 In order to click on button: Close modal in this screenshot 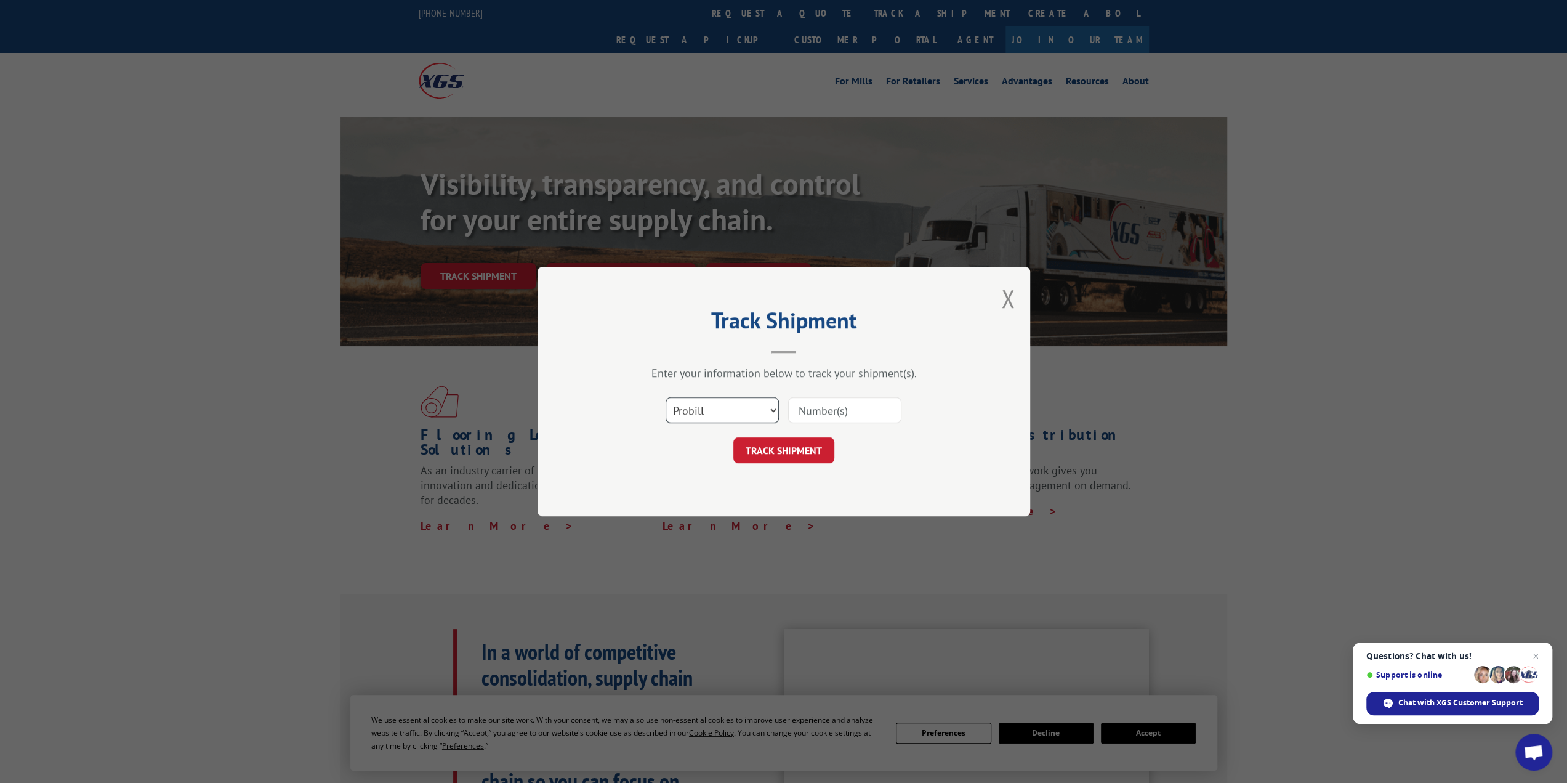, I will do `click(1008, 298)`.